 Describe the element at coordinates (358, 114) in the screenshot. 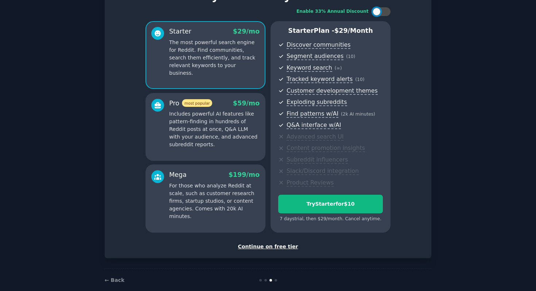

I see `span: ( 2k AI minutes )` at that location.